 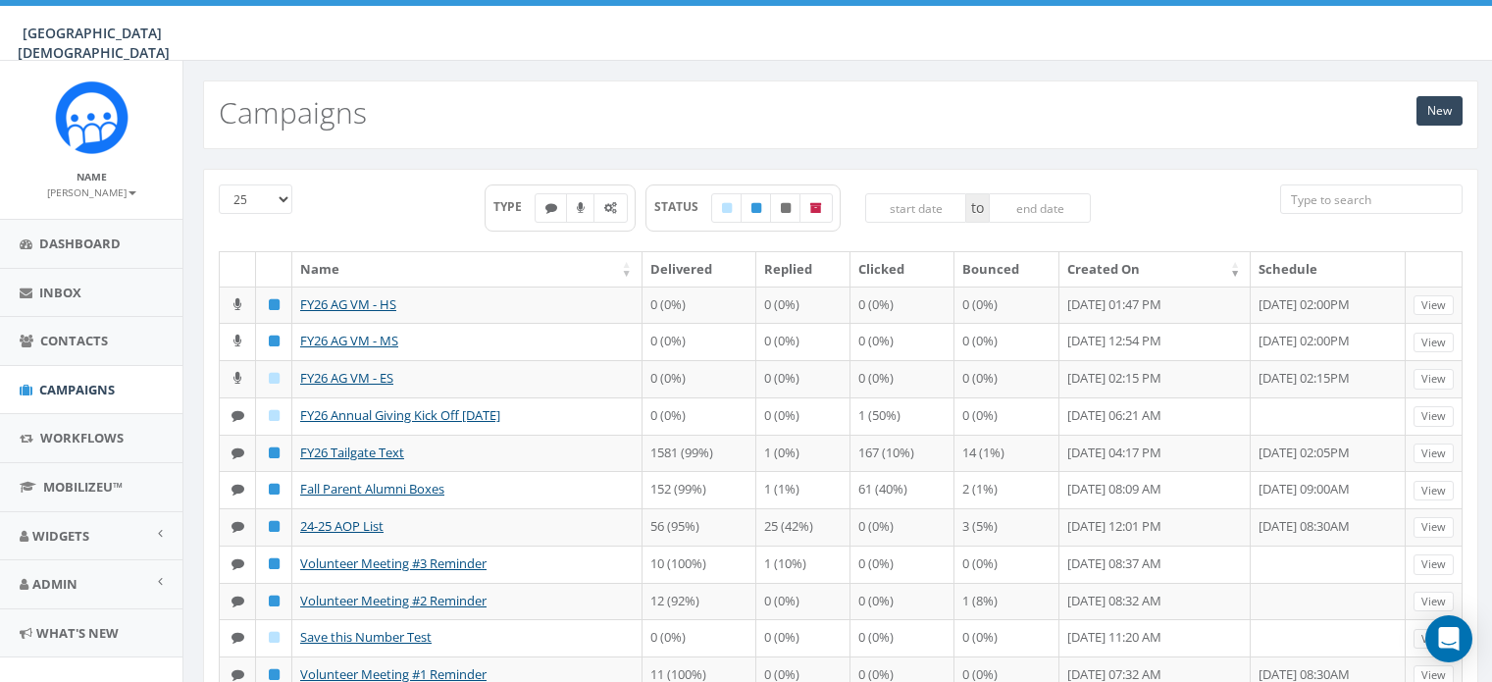 What do you see at coordinates (61, 536) in the screenshot?
I see `span: Widgets` at bounding box center [61, 536].